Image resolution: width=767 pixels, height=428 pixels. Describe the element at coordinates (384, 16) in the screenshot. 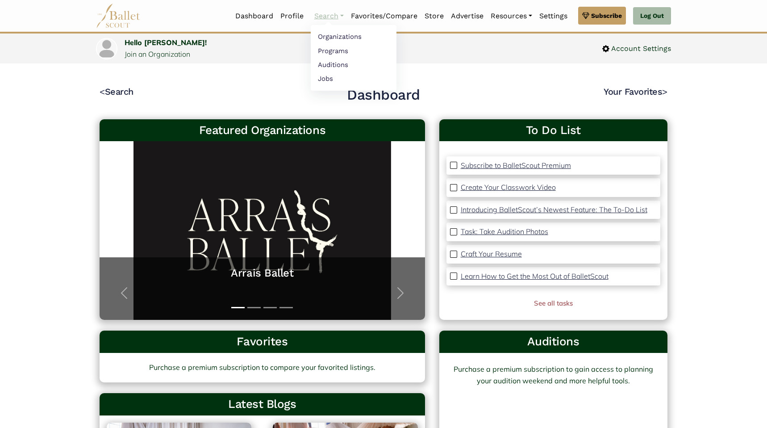

I see `a: Favorites/Compare` at that location.